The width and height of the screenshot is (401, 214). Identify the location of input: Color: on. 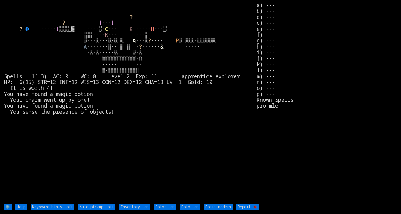
(165, 207).